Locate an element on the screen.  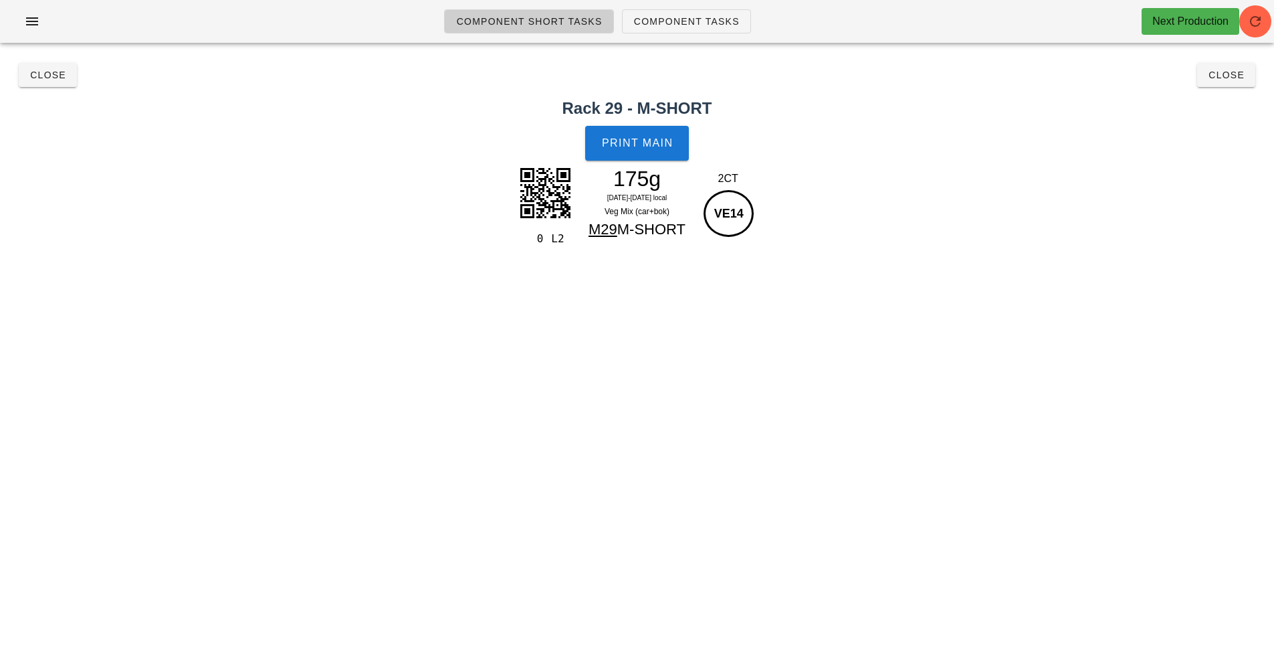
div: 2CT is located at coordinates (728, 179).